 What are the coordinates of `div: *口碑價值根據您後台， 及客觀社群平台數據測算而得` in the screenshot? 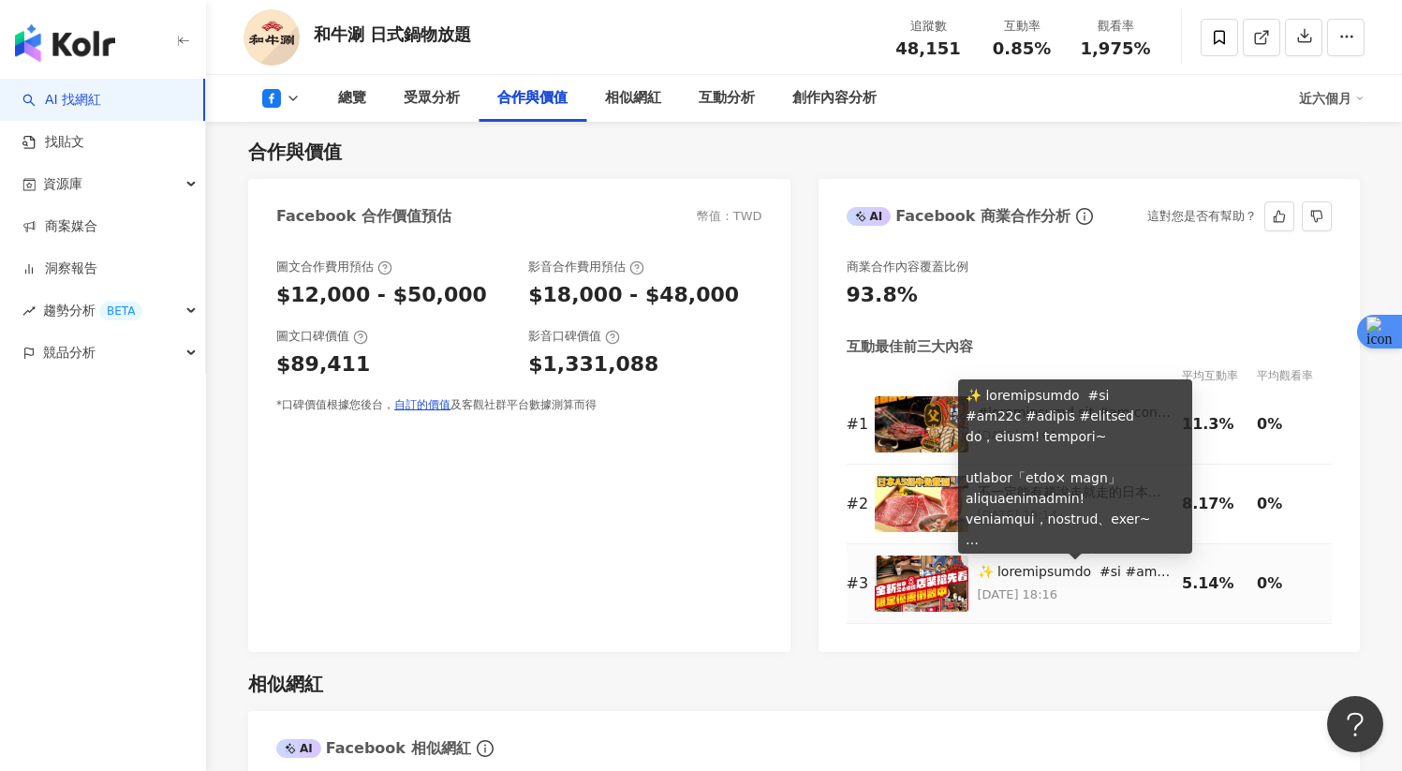 It's located at (519, 405).